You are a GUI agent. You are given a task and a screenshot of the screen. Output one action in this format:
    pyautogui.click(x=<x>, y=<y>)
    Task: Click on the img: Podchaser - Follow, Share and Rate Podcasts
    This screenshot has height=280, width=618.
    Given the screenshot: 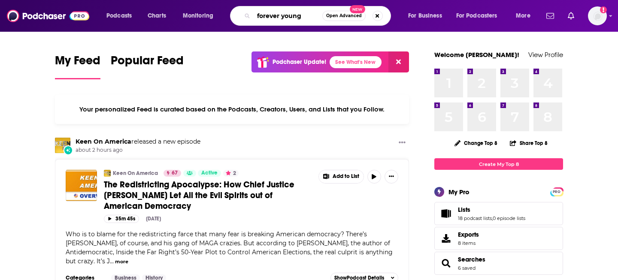 What is the action you would take?
    pyautogui.click(x=48, y=16)
    